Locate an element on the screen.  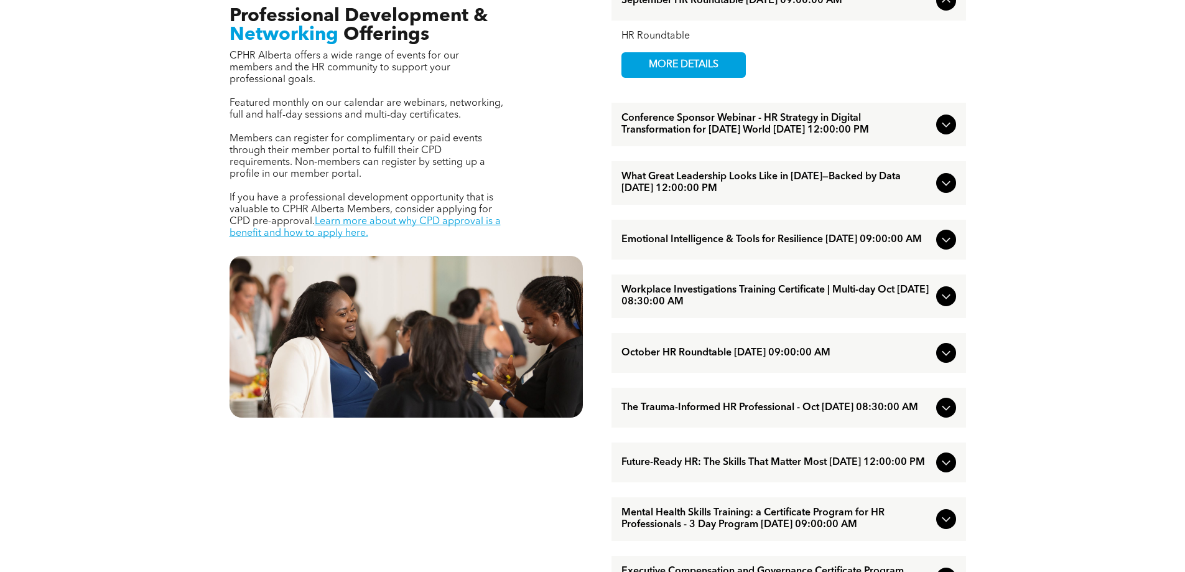
span: Offerings is located at coordinates (386, 35).